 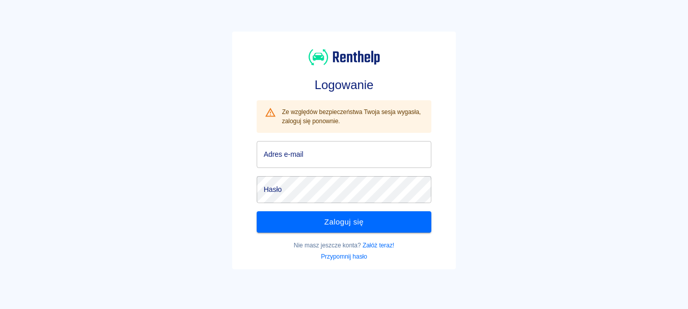 I want to click on button: Zaloguj się, so click(x=344, y=222).